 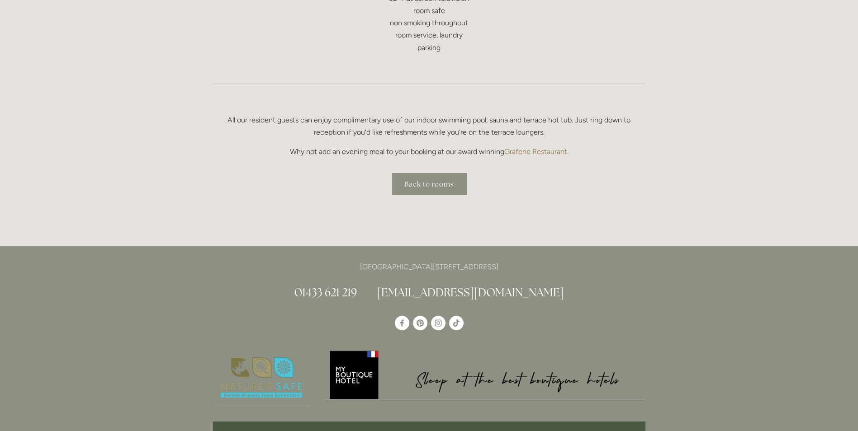 I want to click on p: Why not add an evening meal to your booking at our award winning ., so click(x=429, y=152).